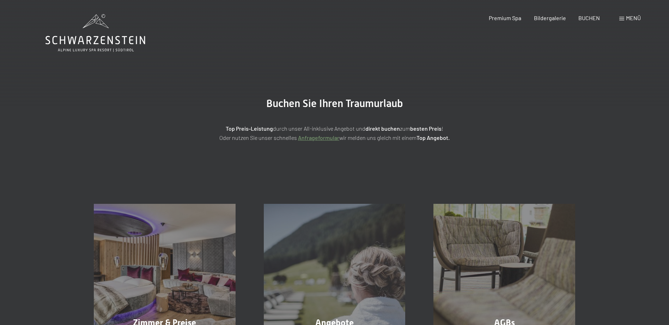  Describe the element at coordinates (383, 128) in the screenshot. I see `strong: direkt buchen` at that location.